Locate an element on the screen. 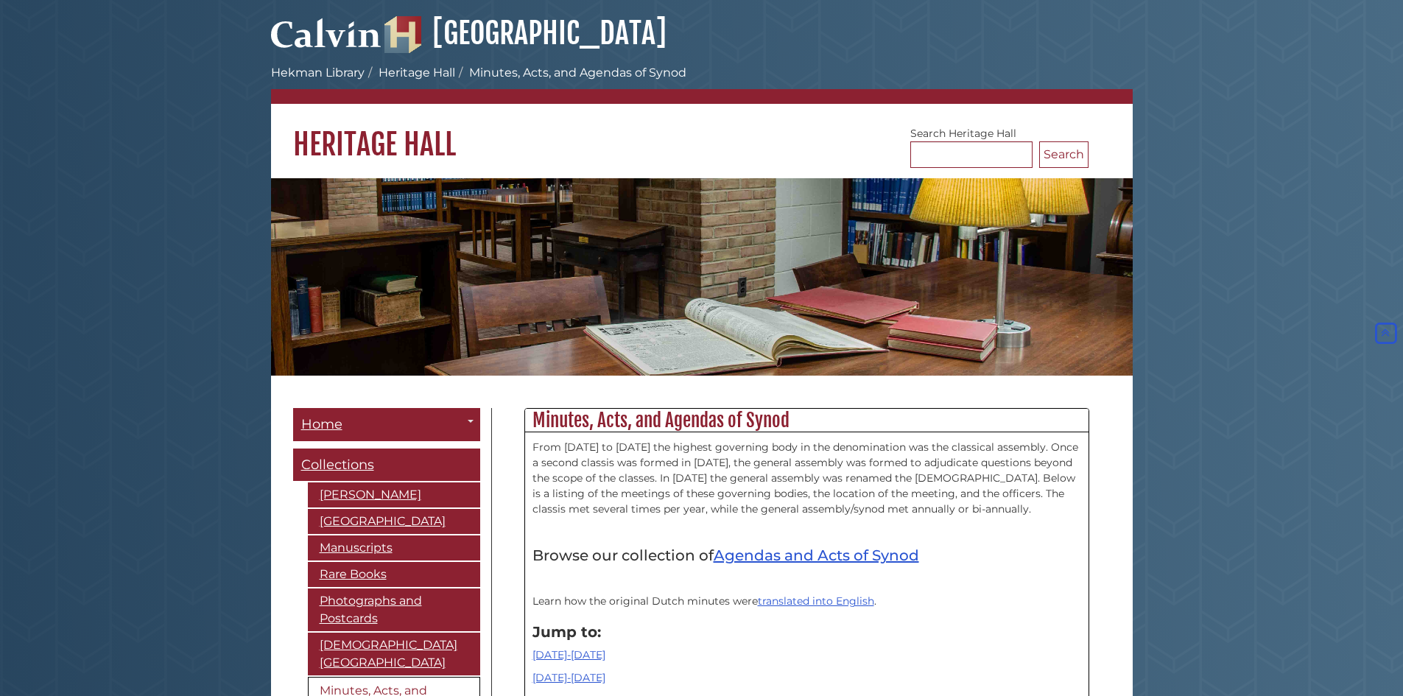 This screenshot has height=696, width=1403. a: Back to Top is located at coordinates (1385, 334).